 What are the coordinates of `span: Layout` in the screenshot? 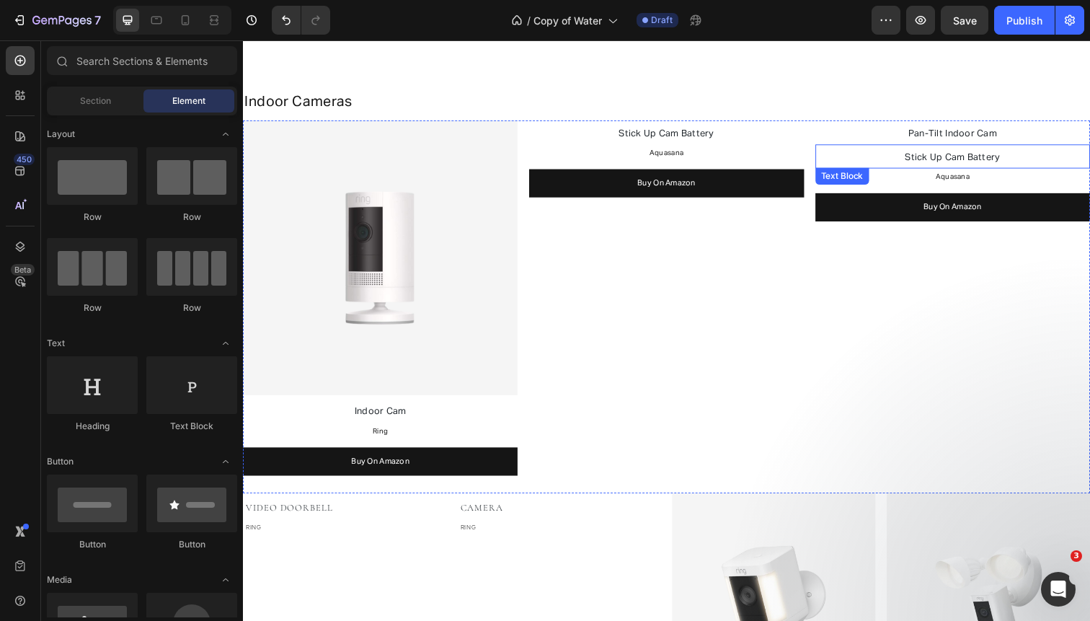 It's located at (61, 134).